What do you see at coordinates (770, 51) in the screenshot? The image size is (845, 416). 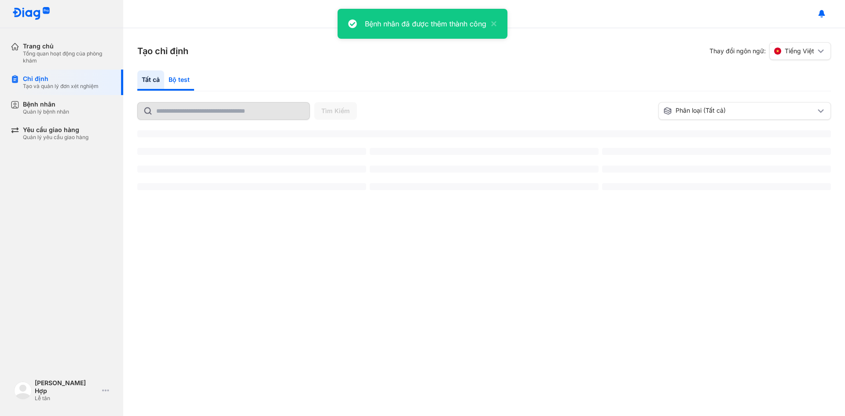 I see `div: Thay đổi ngôn ngữ:` at bounding box center [770, 51].